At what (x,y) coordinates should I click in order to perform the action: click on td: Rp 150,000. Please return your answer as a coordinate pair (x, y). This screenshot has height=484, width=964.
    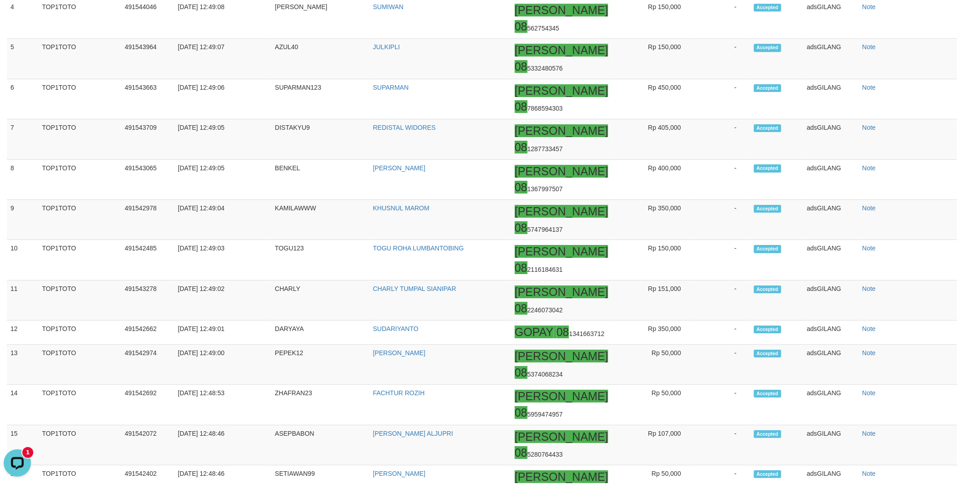
    Looking at the image, I should click on (653, 59).